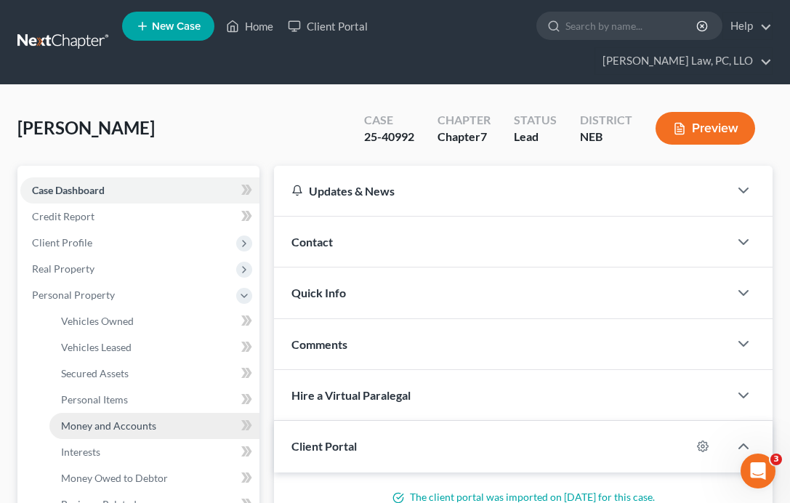  I want to click on a: Personal Items, so click(154, 400).